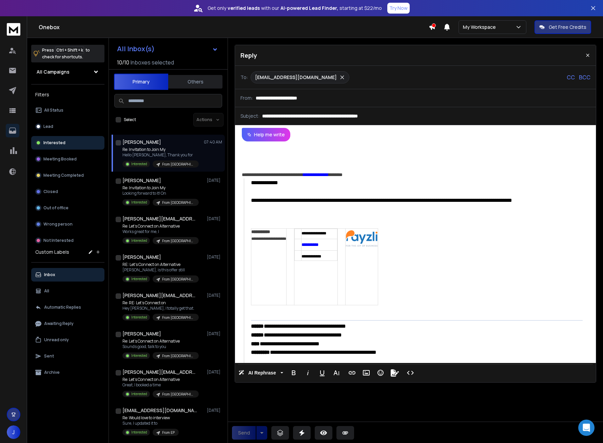  I want to click on p: Re: RE: Let's Connect on, so click(160, 303).